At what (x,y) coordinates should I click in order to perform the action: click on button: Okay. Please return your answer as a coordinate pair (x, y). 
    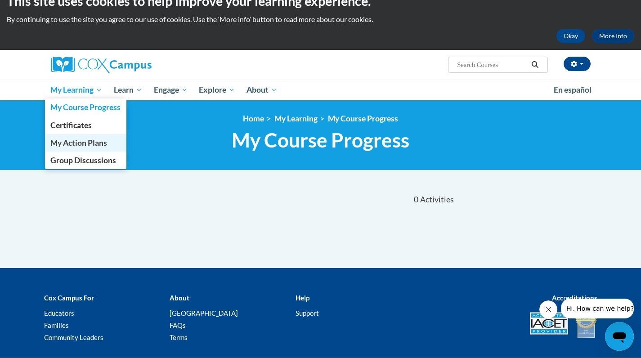
    Looking at the image, I should click on (571, 36).